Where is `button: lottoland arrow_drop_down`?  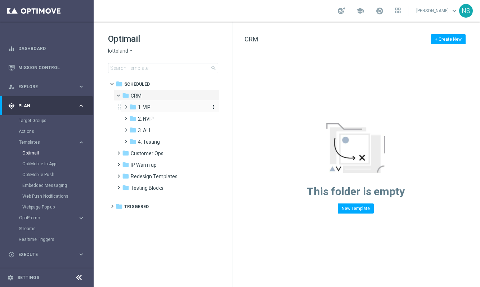
button: lottoland arrow_drop_down is located at coordinates (121, 51).